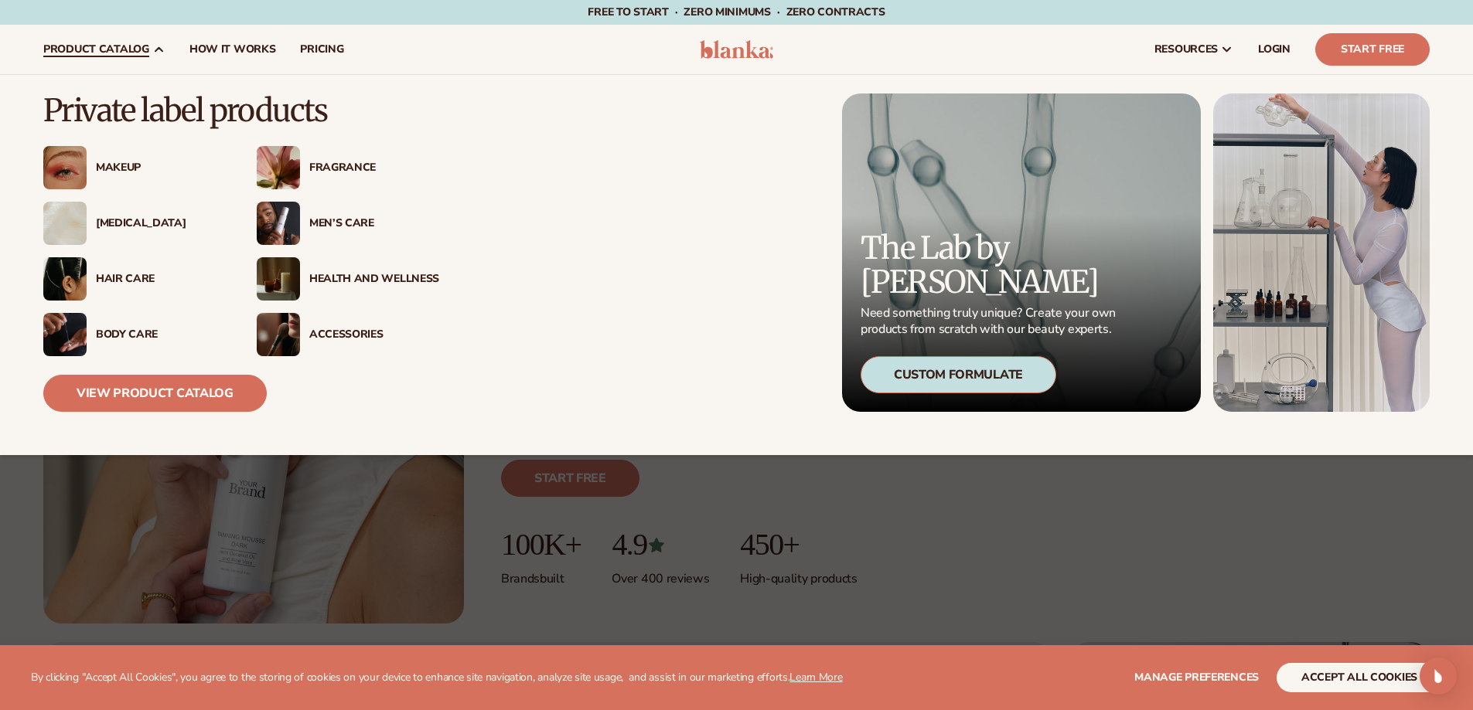  What do you see at coordinates (65, 279) in the screenshot?
I see `img: Female hair pulled back with clips.` at bounding box center [65, 279].